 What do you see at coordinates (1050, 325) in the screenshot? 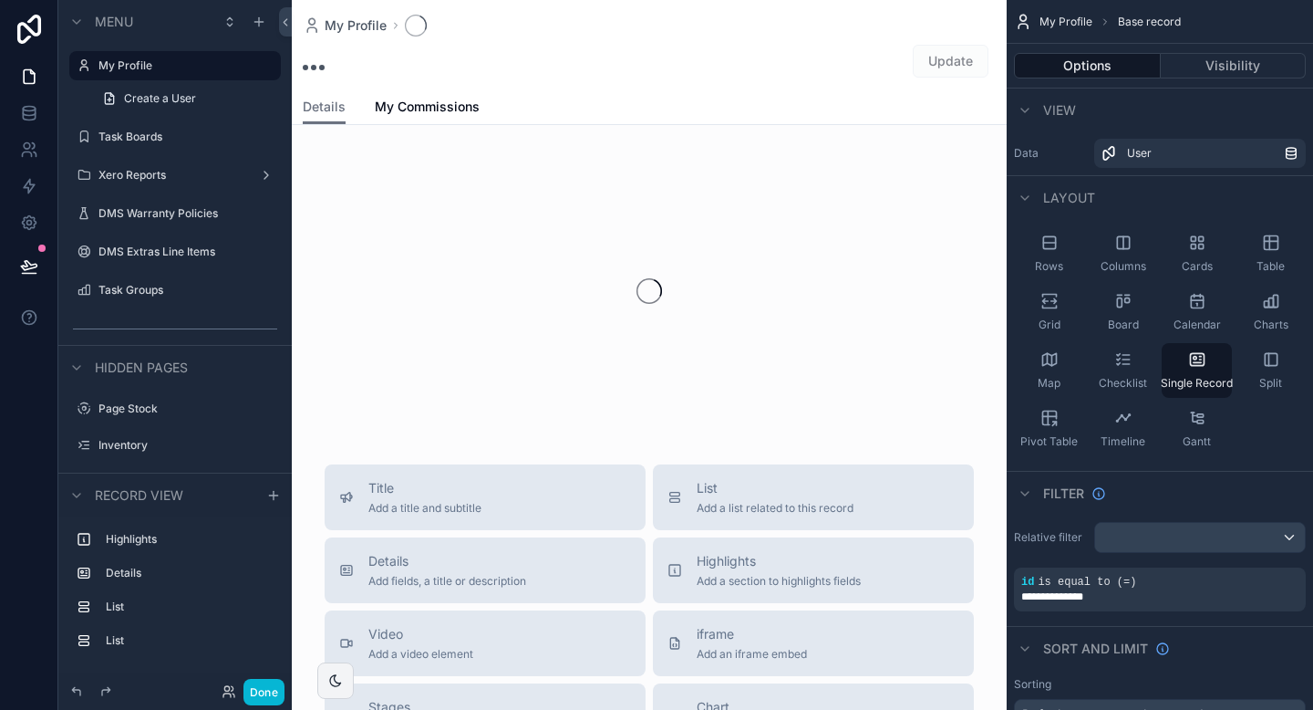
I see `span: Grid` at bounding box center [1050, 325].